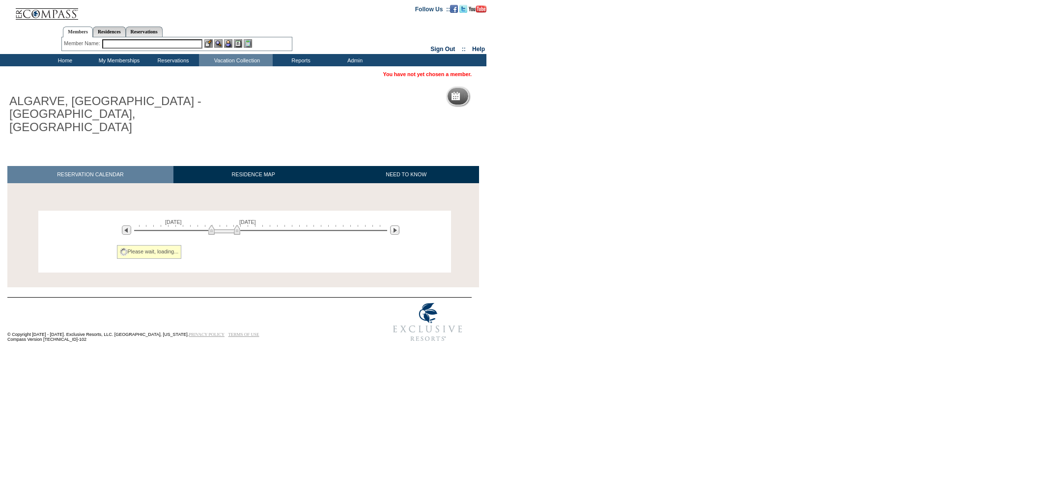 The image size is (1048, 497). Describe the element at coordinates (206, 335) in the screenshot. I see `a: PRIVACY POLICY` at that location.